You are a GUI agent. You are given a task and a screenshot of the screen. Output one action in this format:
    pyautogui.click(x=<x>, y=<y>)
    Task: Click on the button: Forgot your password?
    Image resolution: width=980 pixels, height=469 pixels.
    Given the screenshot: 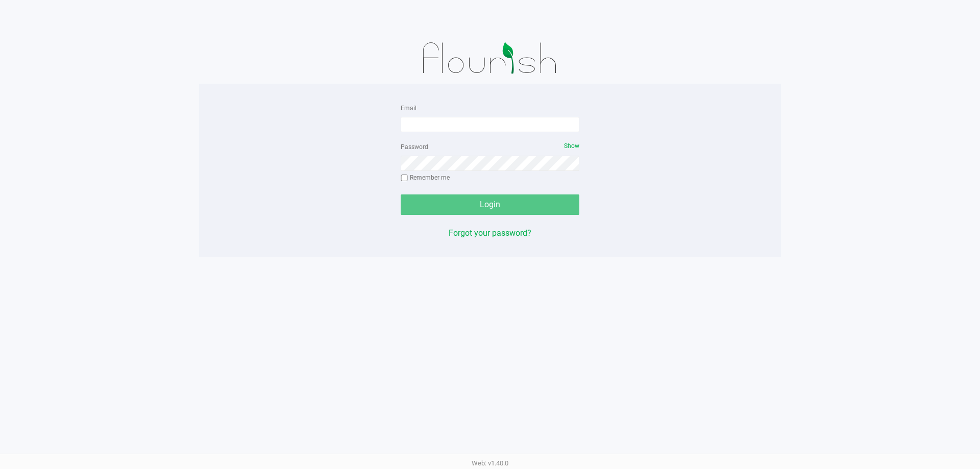 What is the action you would take?
    pyautogui.click(x=490, y=233)
    